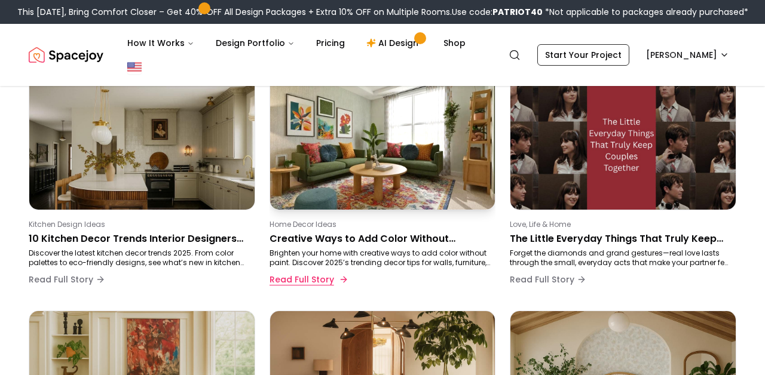 This screenshot has height=375, width=765. I want to click on span: Use code:, so click(497, 12).